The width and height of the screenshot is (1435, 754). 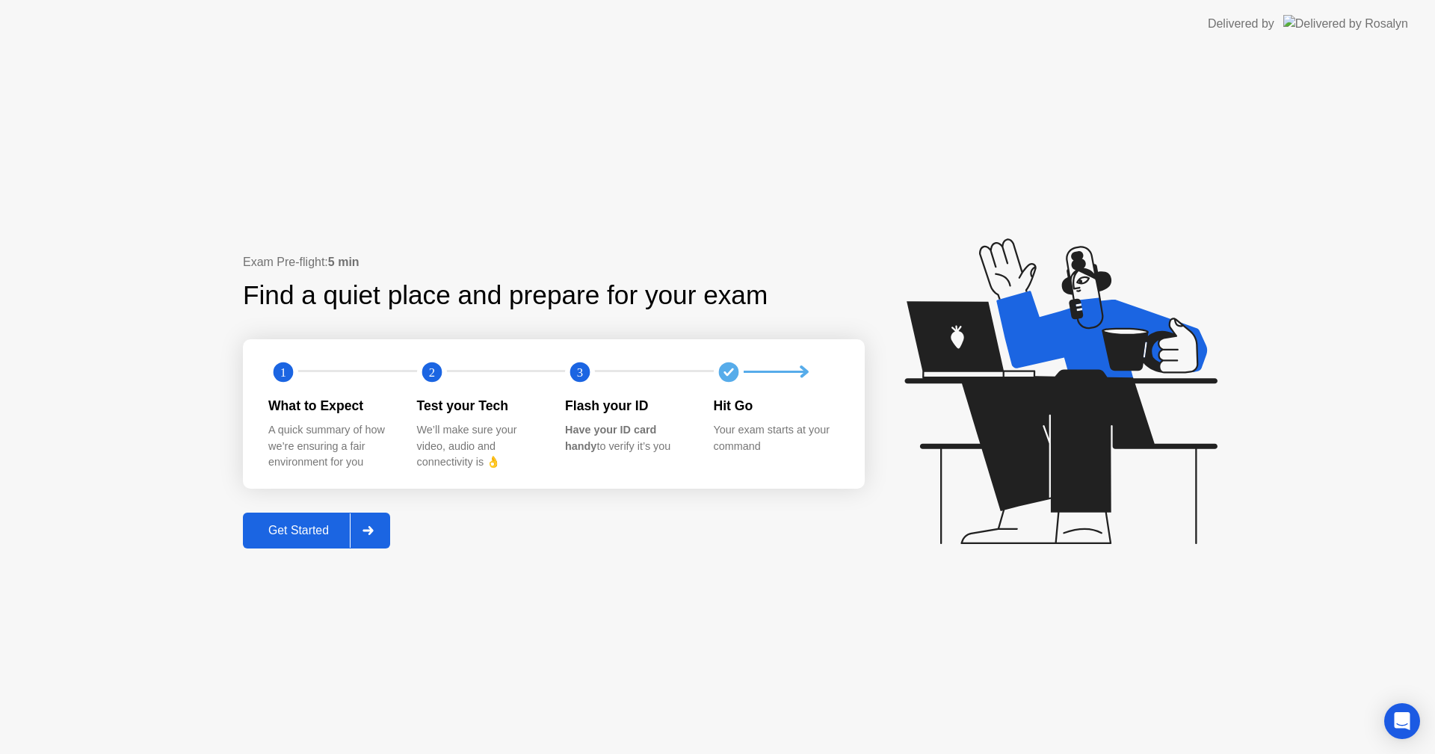 What do you see at coordinates (479, 406) in the screenshot?
I see `div: Test your Tech` at bounding box center [479, 406].